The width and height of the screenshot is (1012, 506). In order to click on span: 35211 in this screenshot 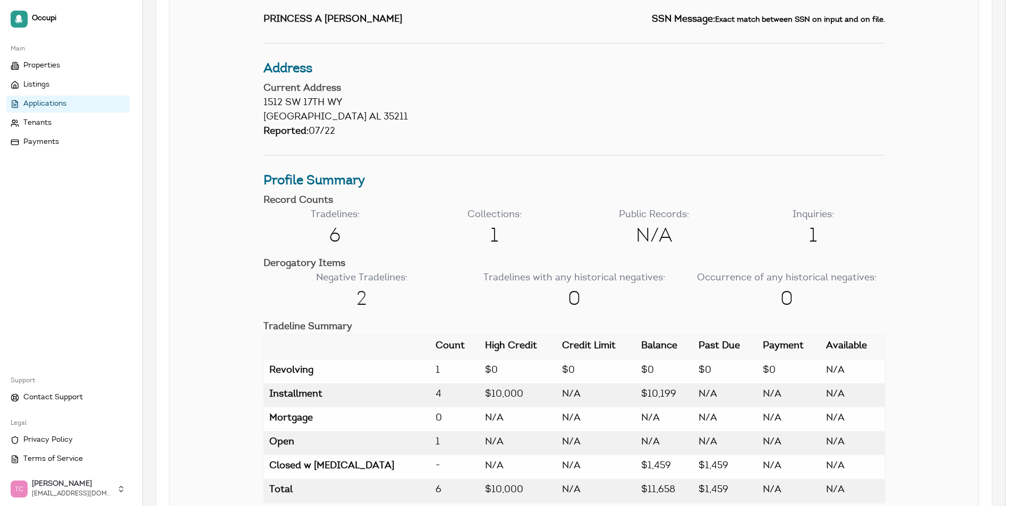, I will do `click(396, 117)`.